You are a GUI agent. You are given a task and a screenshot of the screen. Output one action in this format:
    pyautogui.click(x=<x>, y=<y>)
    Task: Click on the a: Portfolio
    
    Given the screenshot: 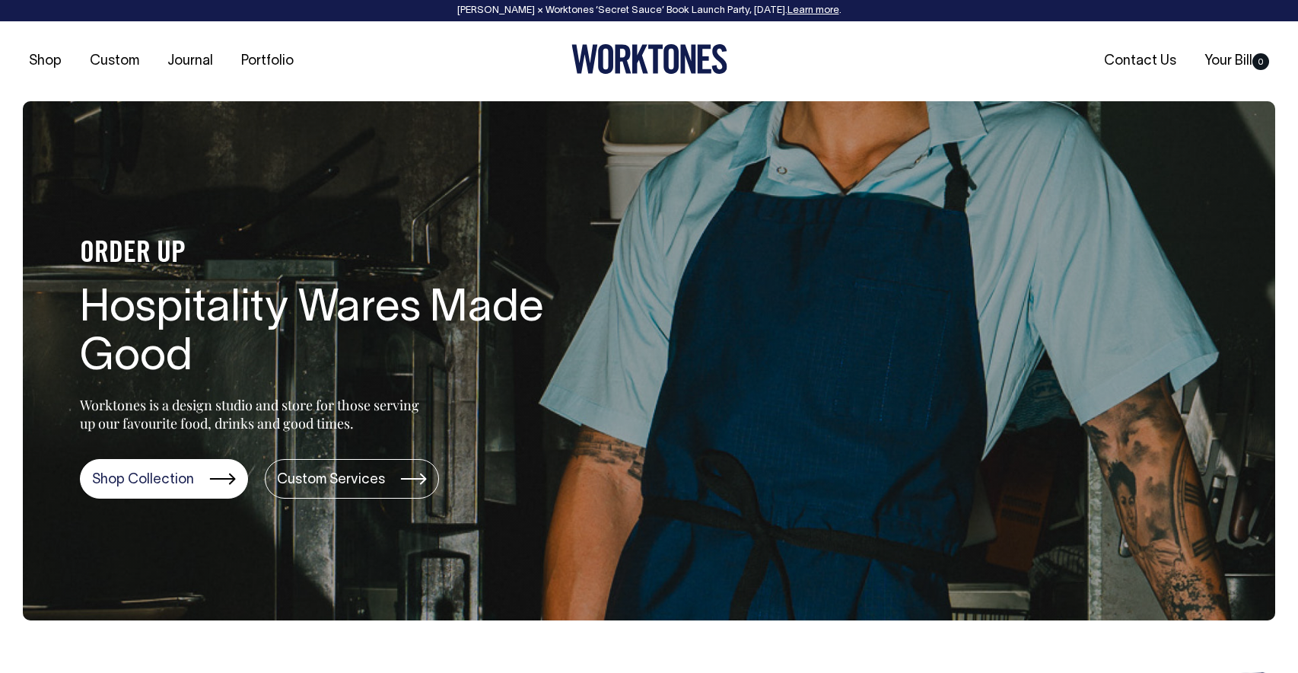 What is the action you would take?
    pyautogui.click(x=267, y=61)
    